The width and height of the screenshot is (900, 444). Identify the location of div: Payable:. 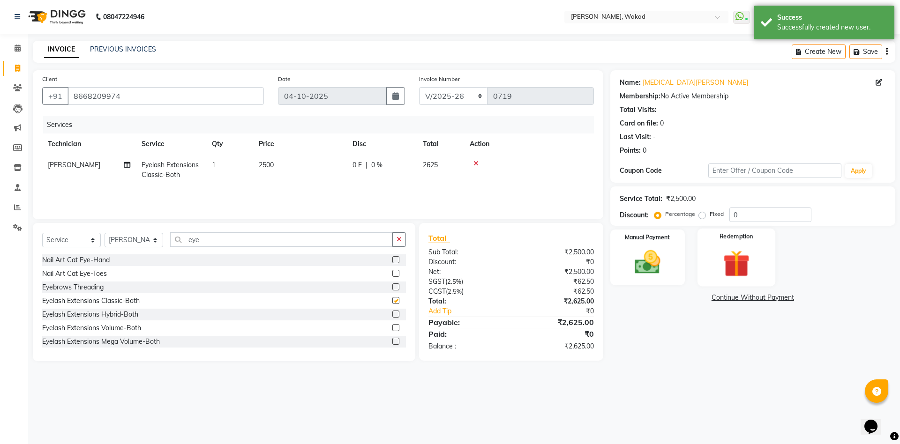
(466, 322).